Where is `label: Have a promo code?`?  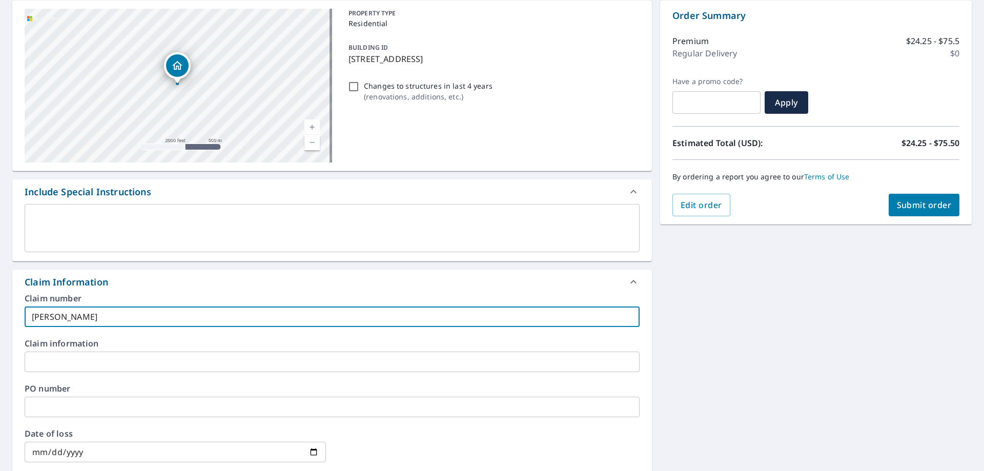
label: Have a promo code? is located at coordinates (717, 82).